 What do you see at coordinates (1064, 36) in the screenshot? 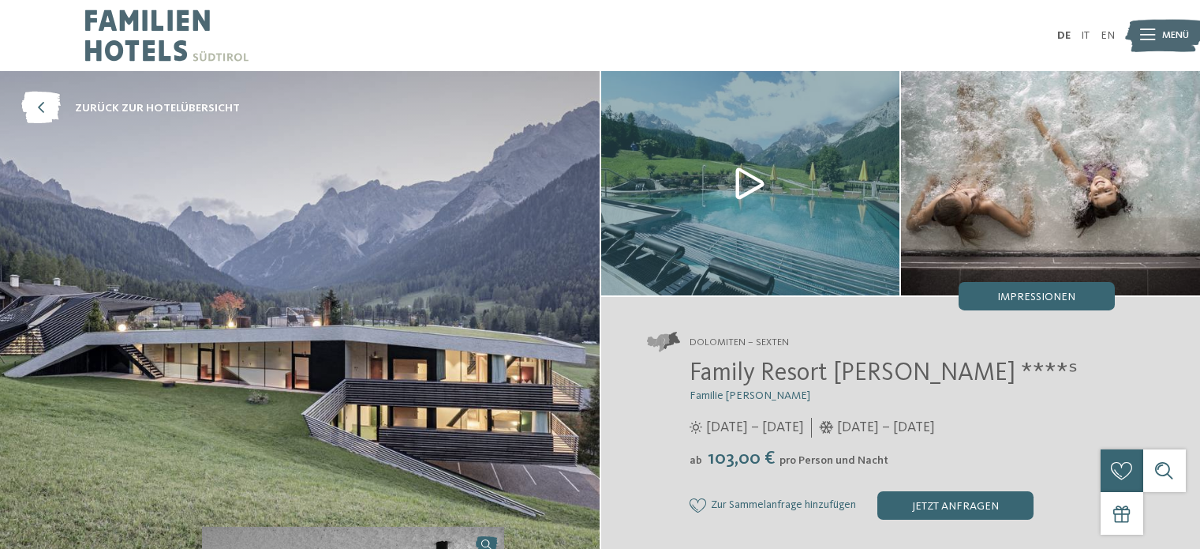
I see `a: DE` at bounding box center [1064, 36].